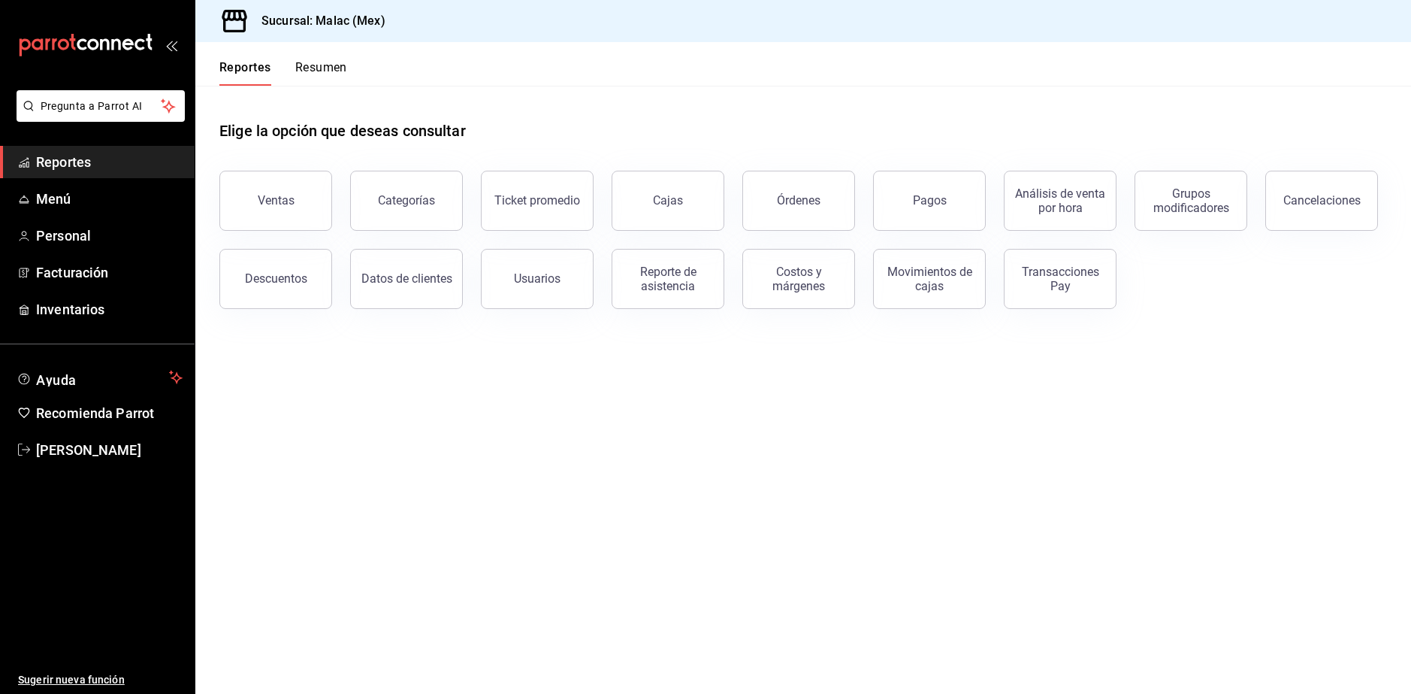 Image resolution: width=1411 pixels, height=694 pixels. What do you see at coordinates (109, 162) in the screenshot?
I see `span: Reportes` at bounding box center [109, 162].